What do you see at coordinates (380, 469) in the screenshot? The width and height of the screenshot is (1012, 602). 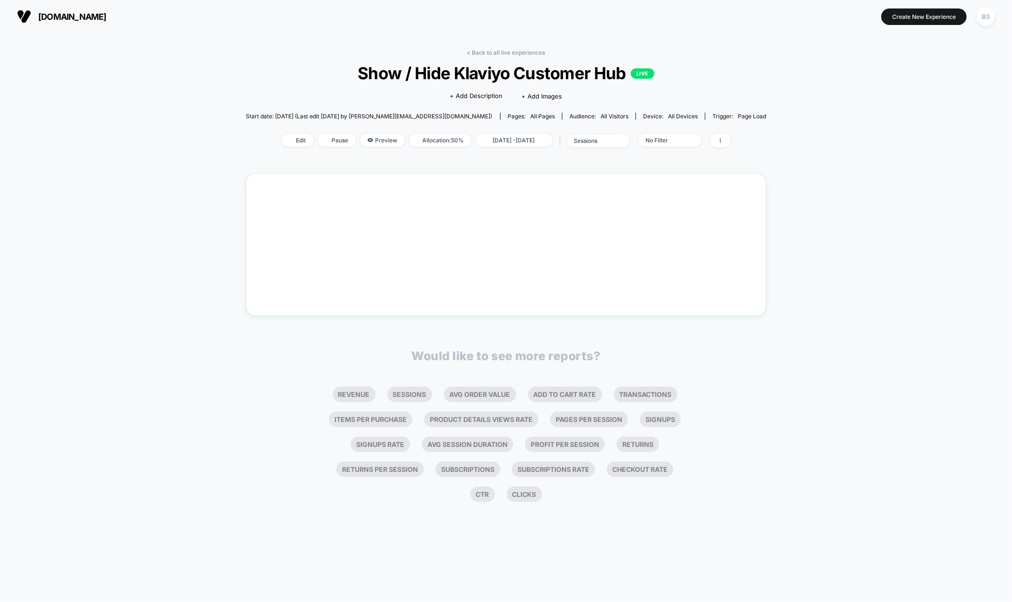 I see `li: Returns Per Session` at bounding box center [380, 469].